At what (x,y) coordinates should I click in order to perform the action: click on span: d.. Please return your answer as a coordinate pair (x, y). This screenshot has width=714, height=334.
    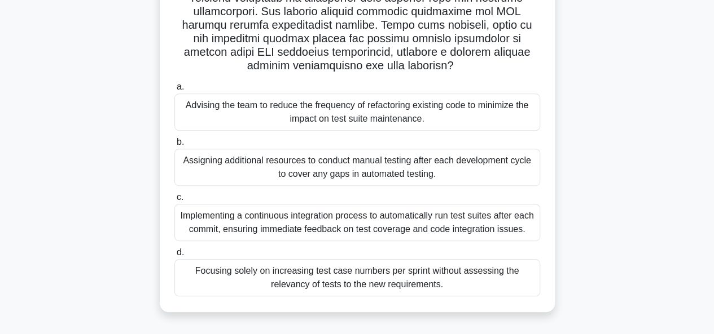
    Looking at the image, I should click on (180, 252).